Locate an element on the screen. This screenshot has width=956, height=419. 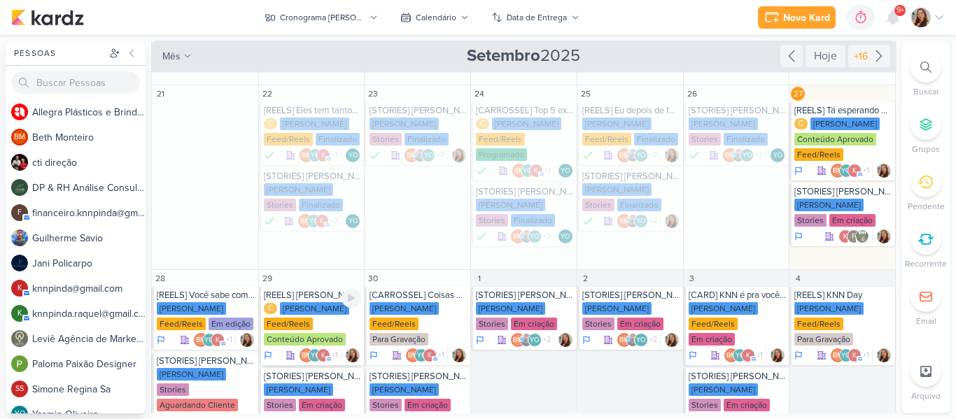
div: Colaboradores: Beth Monteiro, Yasmin Oliveira, knnpinda@gmail.com, financeiro.knnpinda@gmail.com,... is located at coordinates (320, 221).